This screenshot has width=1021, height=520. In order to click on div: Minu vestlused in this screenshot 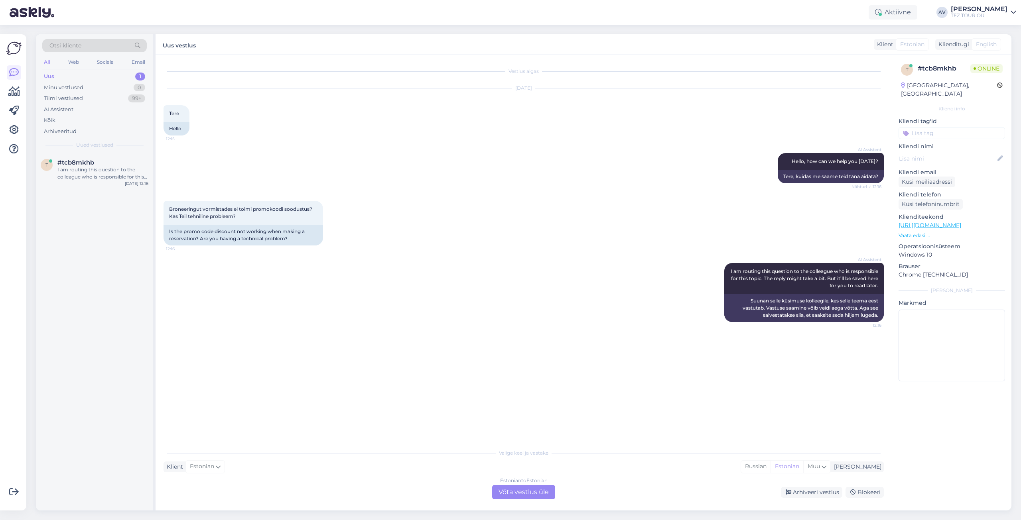, I will do `click(63, 88)`.